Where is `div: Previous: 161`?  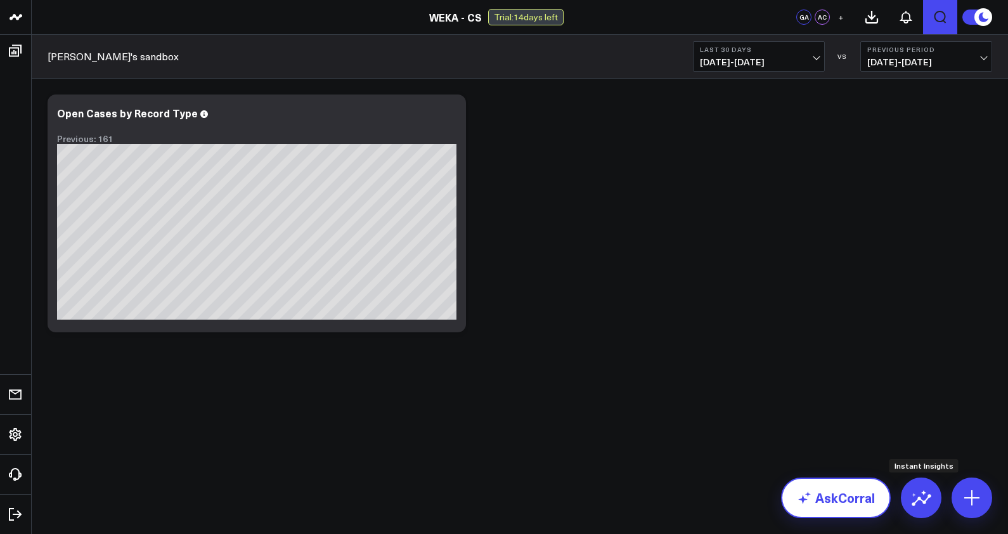 div: Previous: 161 is located at coordinates (257, 139).